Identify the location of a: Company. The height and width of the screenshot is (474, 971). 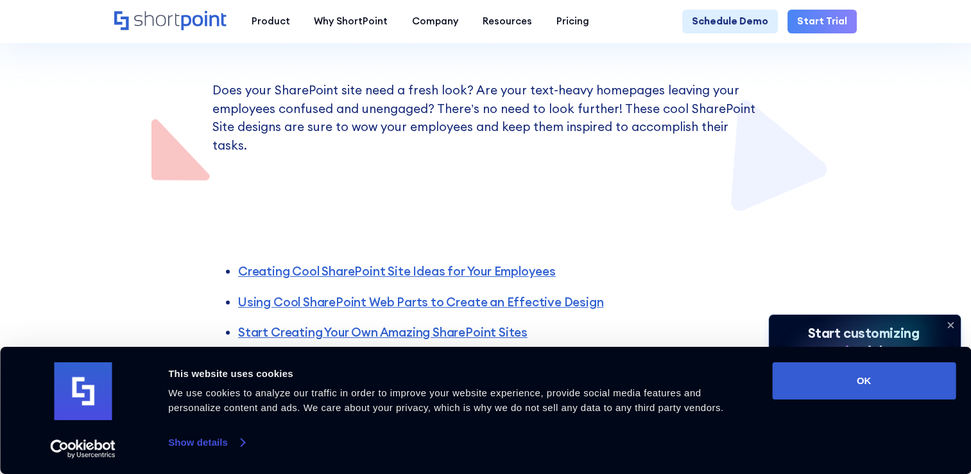
(435, 22).